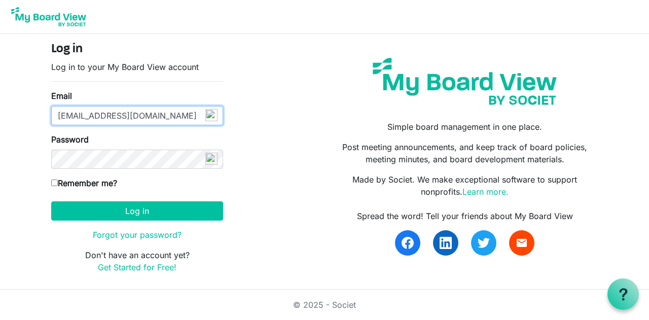 The width and height of the screenshot is (649, 320). I want to click on label: Email, so click(61, 96).